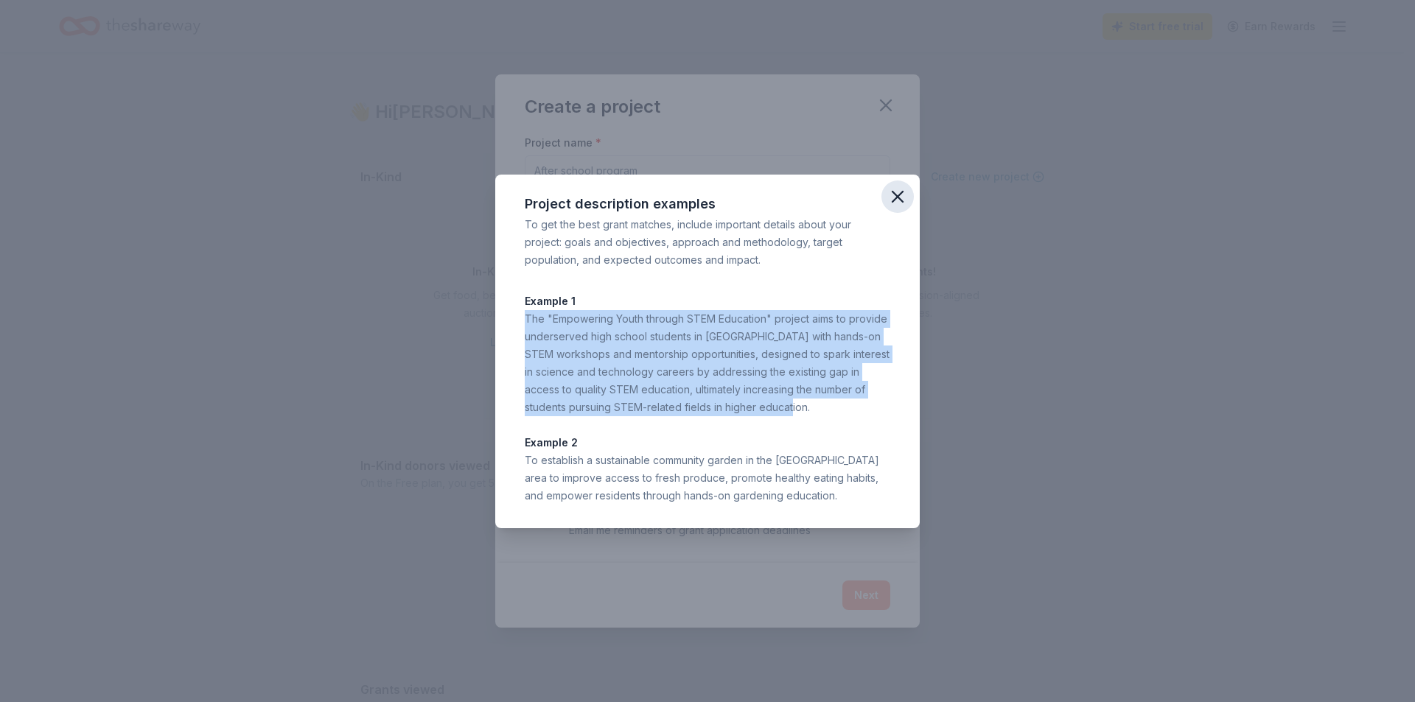 This screenshot has height=702, width=1415. What do you see at coordinates (707, 242) in the screenshot?
I see `div: To get the best grant matches, include important details about your project: goals and objectives...` at bounding box center [707, 242].